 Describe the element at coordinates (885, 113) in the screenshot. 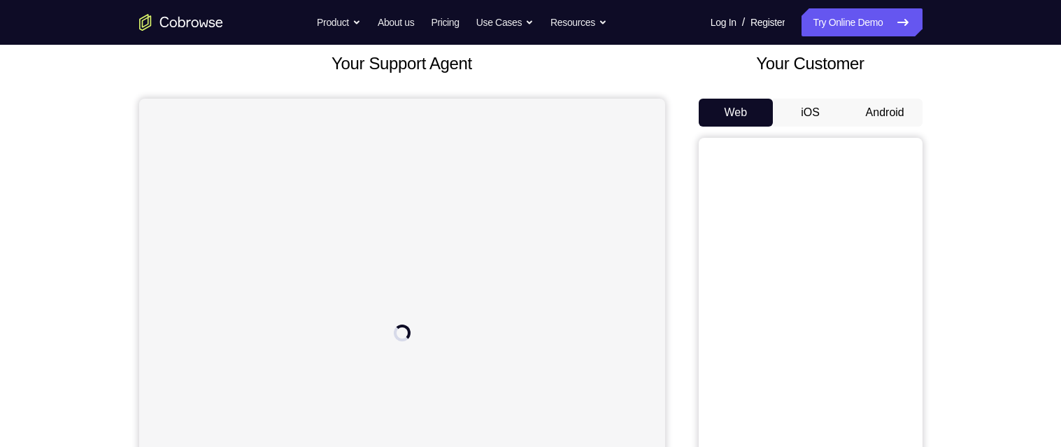

I see `button: Android` at that location.